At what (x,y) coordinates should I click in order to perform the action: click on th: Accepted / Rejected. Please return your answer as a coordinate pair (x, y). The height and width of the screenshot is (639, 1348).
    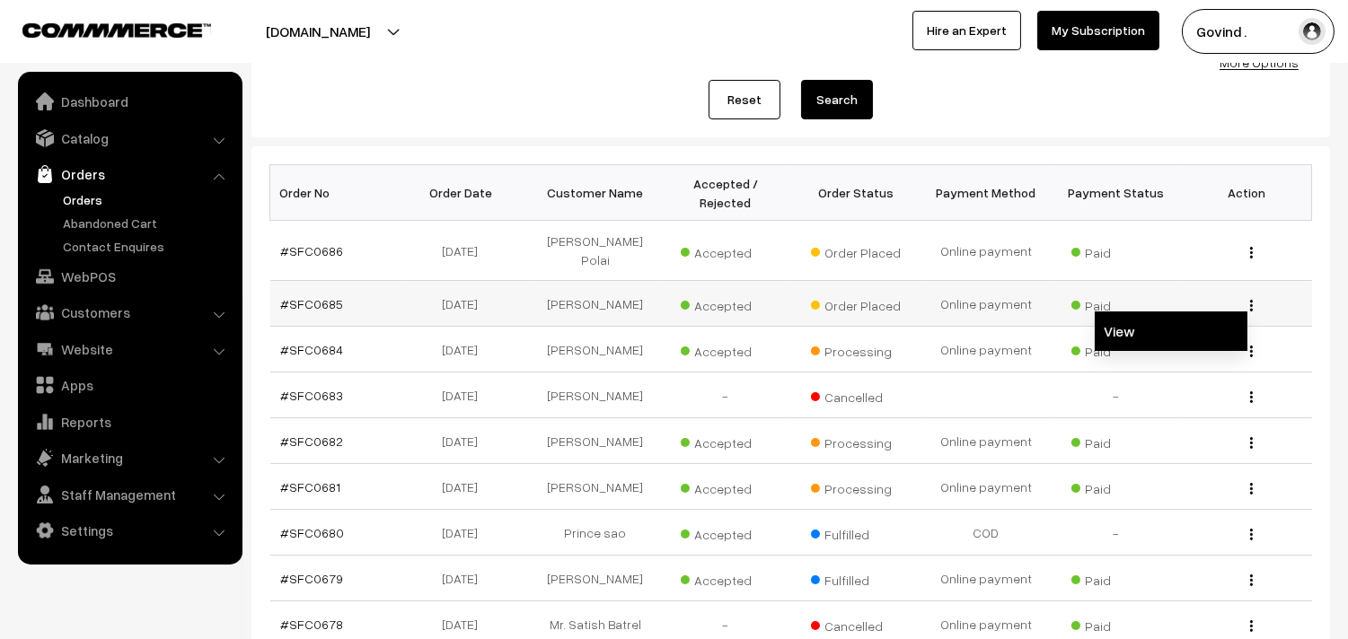
    Looking at the image, I should click on (726, 193).